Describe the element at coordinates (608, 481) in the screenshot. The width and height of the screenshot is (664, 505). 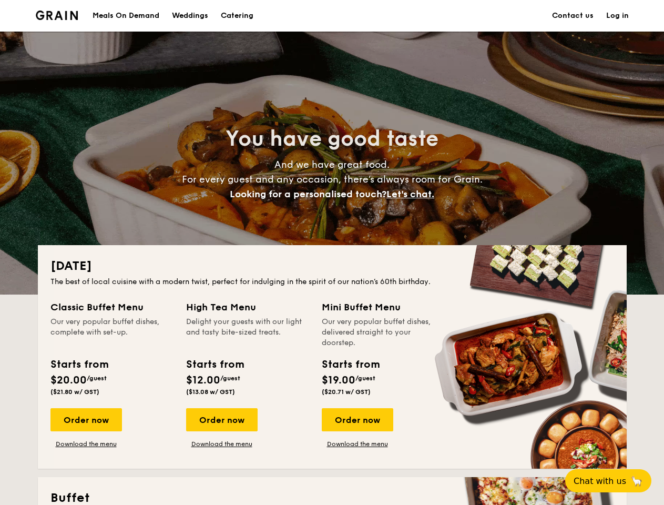
I see `button: Chat with us🦙` at that location.